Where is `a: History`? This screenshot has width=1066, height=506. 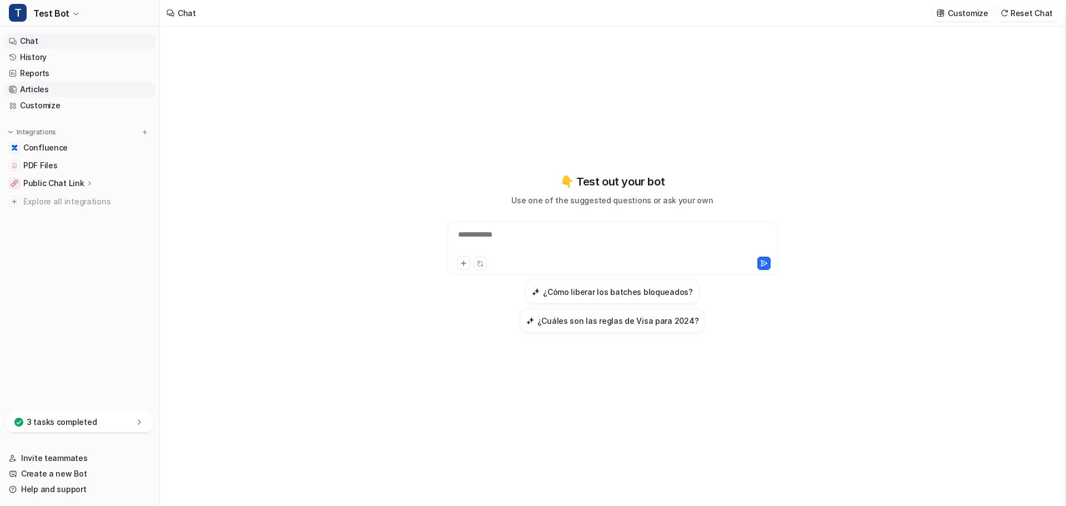 a: History is located at coordinates (79, 57).